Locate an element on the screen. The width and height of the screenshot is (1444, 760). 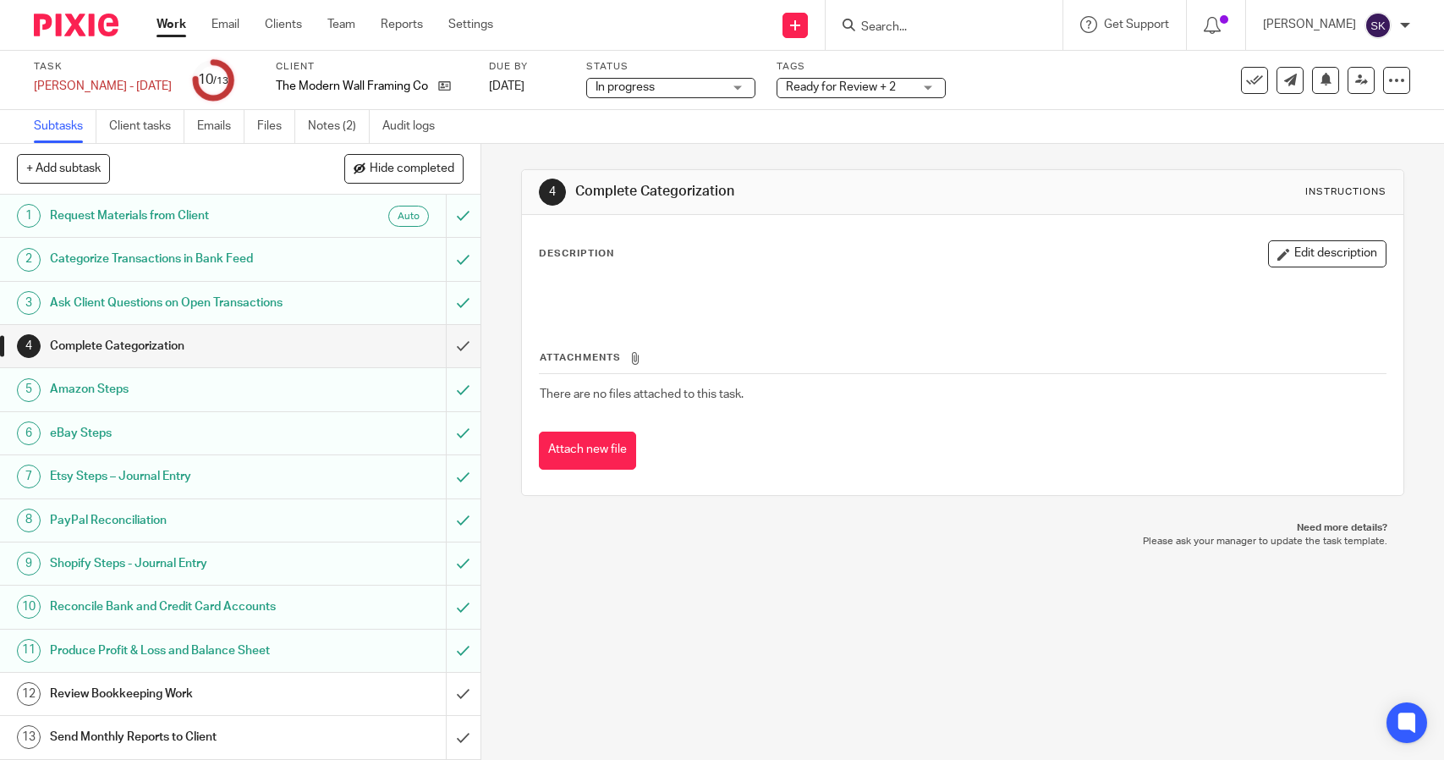
img: Pixie is located at coordinates (76, 25).